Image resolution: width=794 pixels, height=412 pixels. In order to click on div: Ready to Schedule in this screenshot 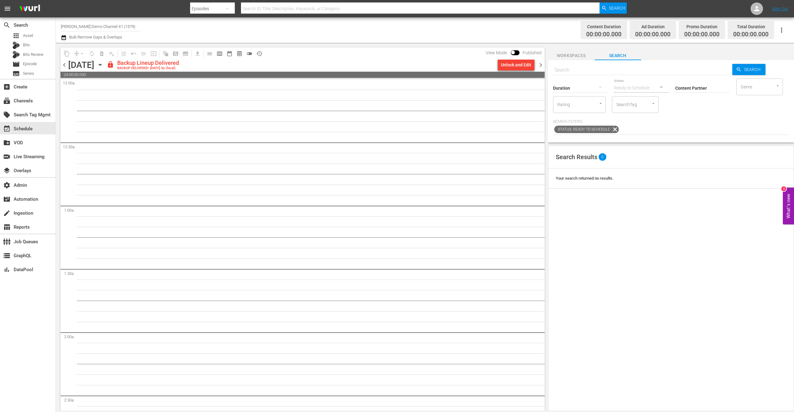, I will do `click(641, 88)`.